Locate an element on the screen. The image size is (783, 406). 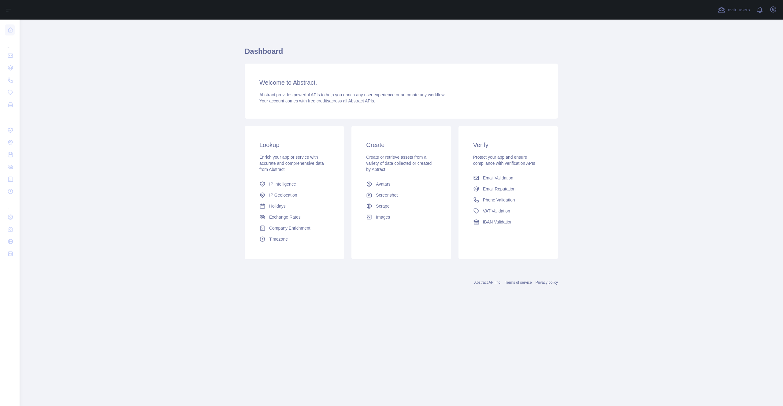
a: Email Validation is located at coordinates (508, 178).